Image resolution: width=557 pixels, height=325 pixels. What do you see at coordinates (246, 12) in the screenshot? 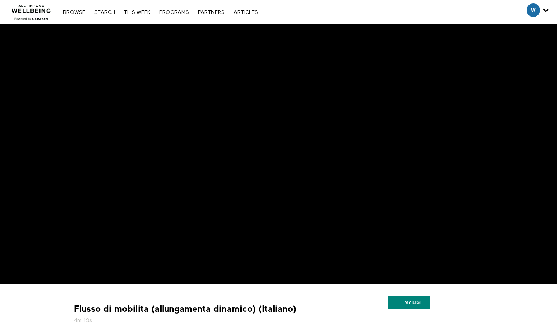
I see `a: ARTICLES` at bounding box center [246, 12].